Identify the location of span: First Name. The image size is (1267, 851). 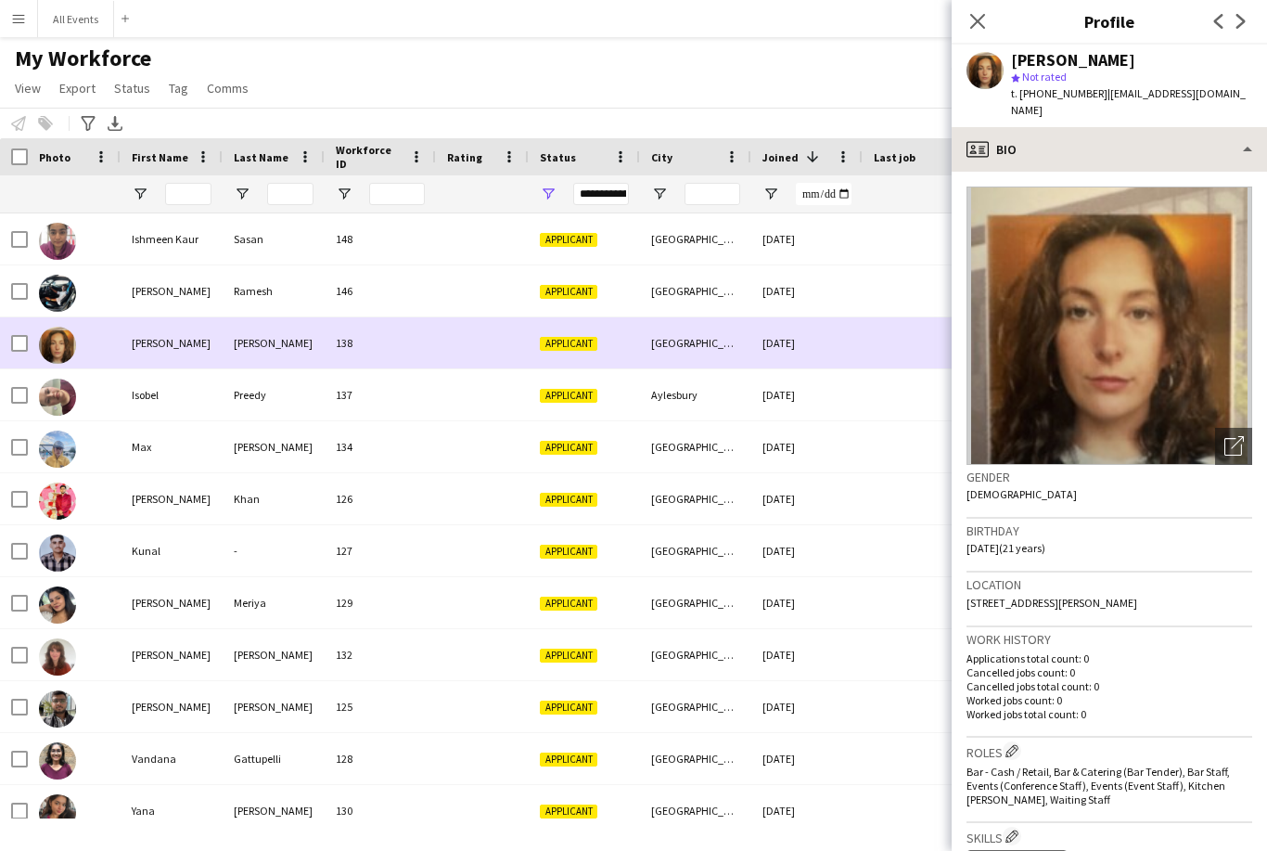
(160, 157).